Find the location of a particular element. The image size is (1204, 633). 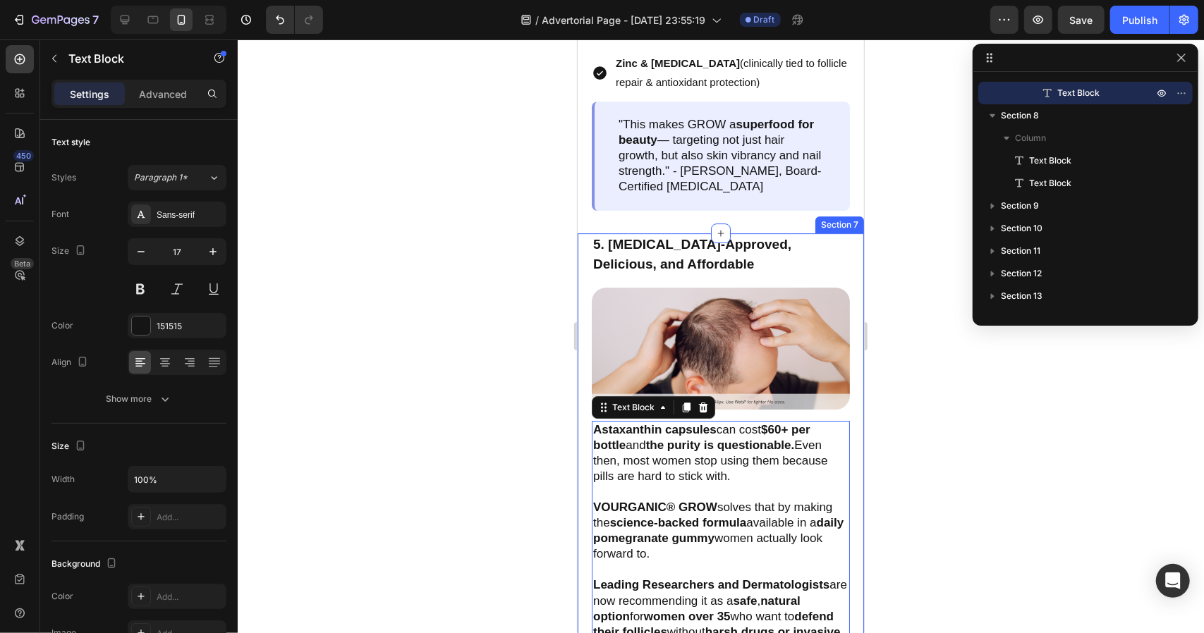

div: Align is located at coordinates (71, 363).